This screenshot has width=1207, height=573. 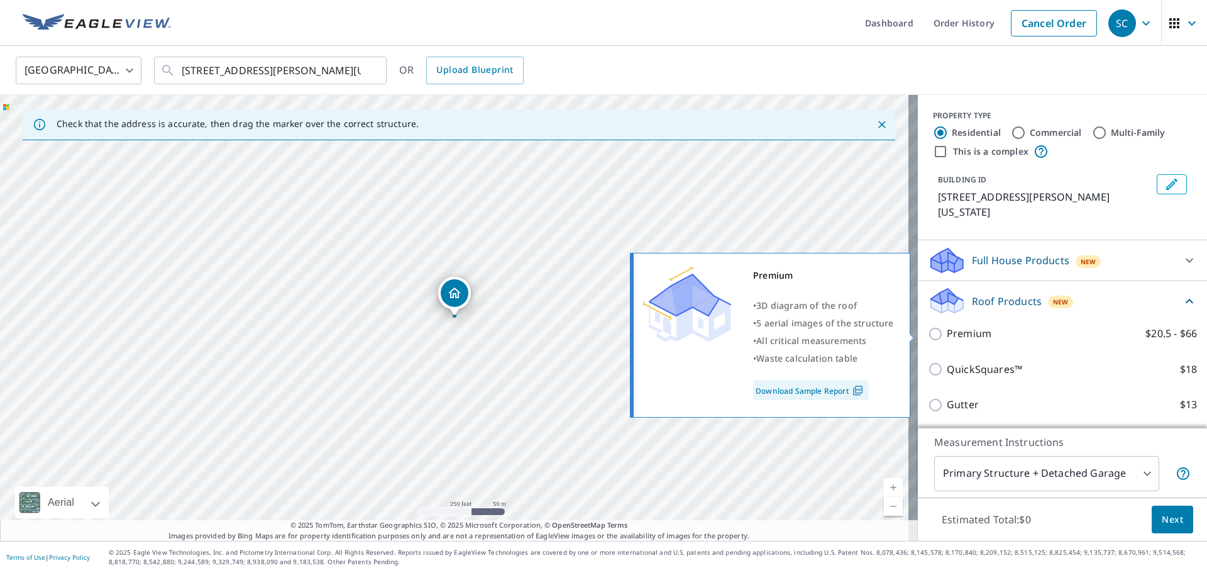 I want to click on a: Cancel Order, so click(x=1054, y=23).